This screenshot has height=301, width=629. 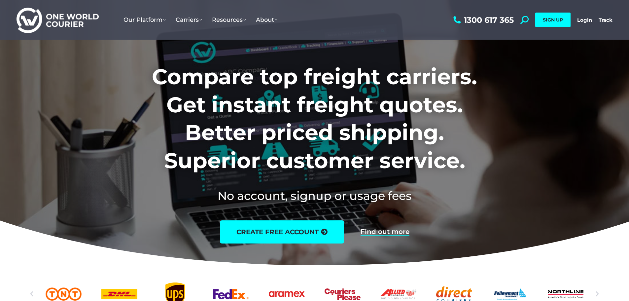 What do you see at coordinates (606, 20) in the screenshot?
I see `a: Track` at bounding box center [606, 20].